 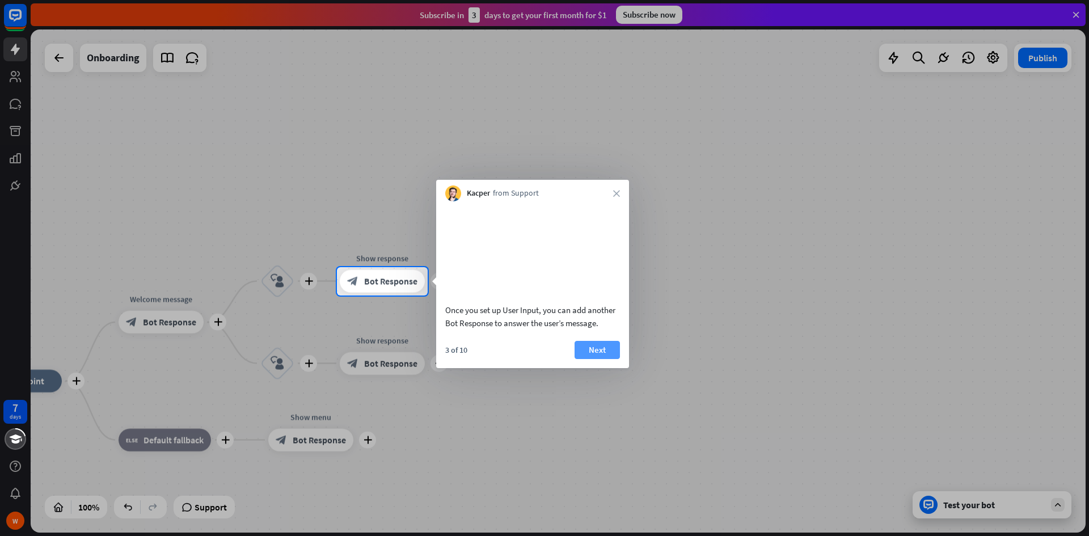 What do you see at coordinates (533, 317) in the screenshot?
I see `div: Once you set up User Input, you can add another Bot Response to answer the user’s message.` at bounding box center [533, 317].